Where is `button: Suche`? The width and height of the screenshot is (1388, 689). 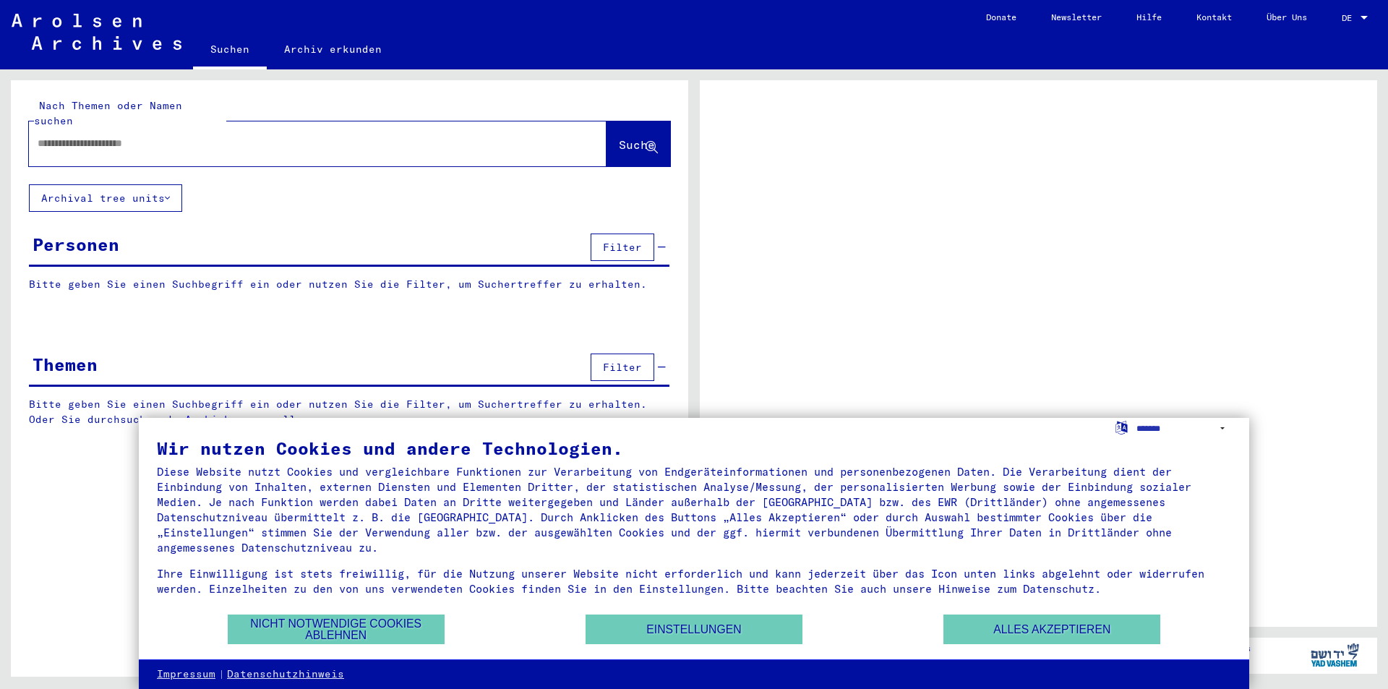
button: Suche is located at coordinates (639, 144).